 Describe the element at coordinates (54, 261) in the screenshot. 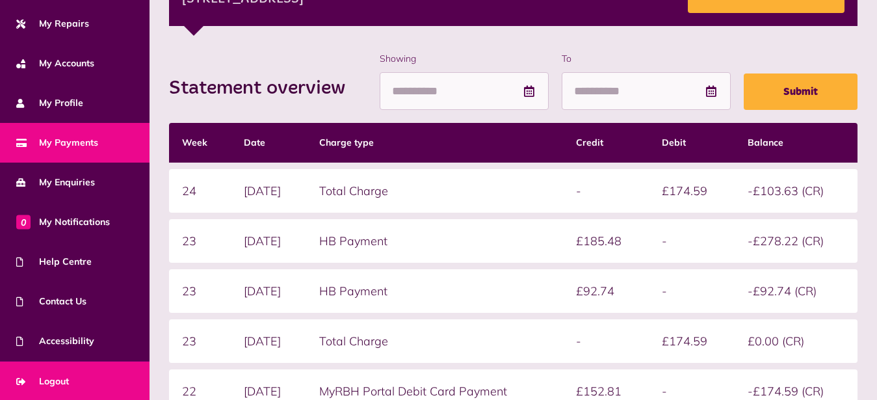

I see `span: Help Centre` at that location.